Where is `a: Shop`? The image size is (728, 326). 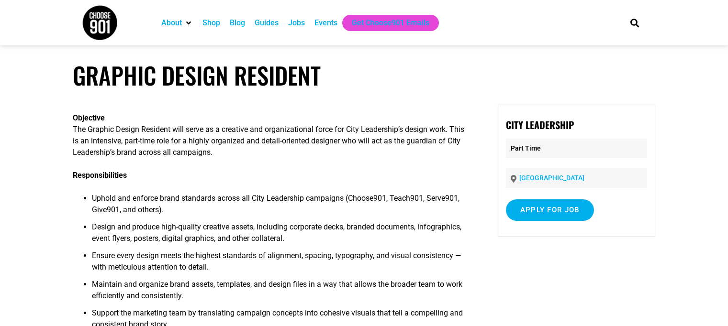 a: Shop is located at coordinates (211, 23).